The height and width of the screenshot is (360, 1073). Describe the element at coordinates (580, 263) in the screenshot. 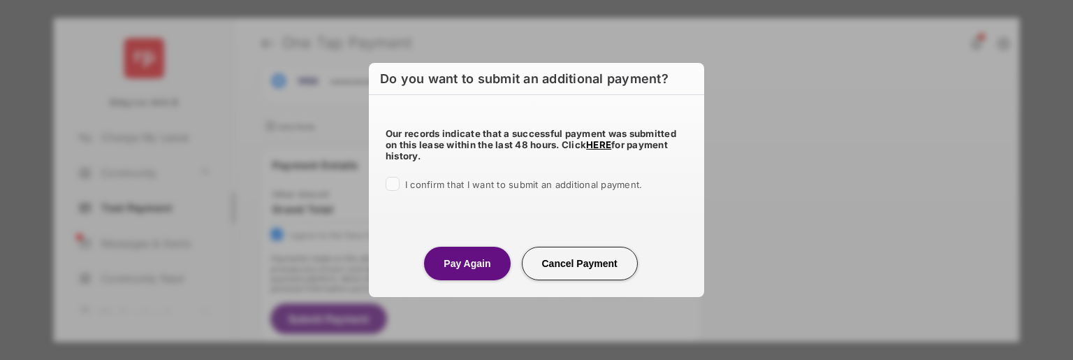

I see `button: Cancel Payment` at that location.